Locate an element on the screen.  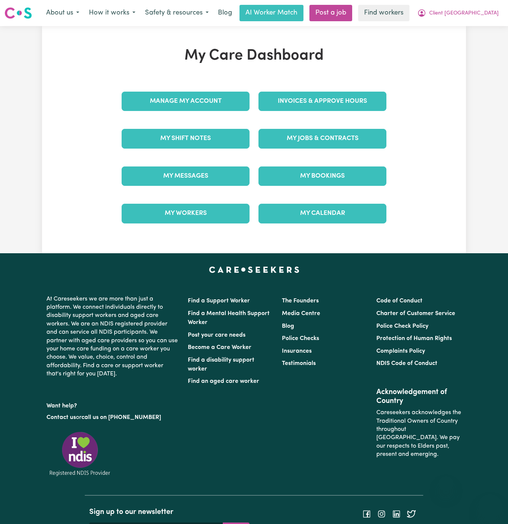
img: Registered NDIS provider is located at coordinates (80, 453).